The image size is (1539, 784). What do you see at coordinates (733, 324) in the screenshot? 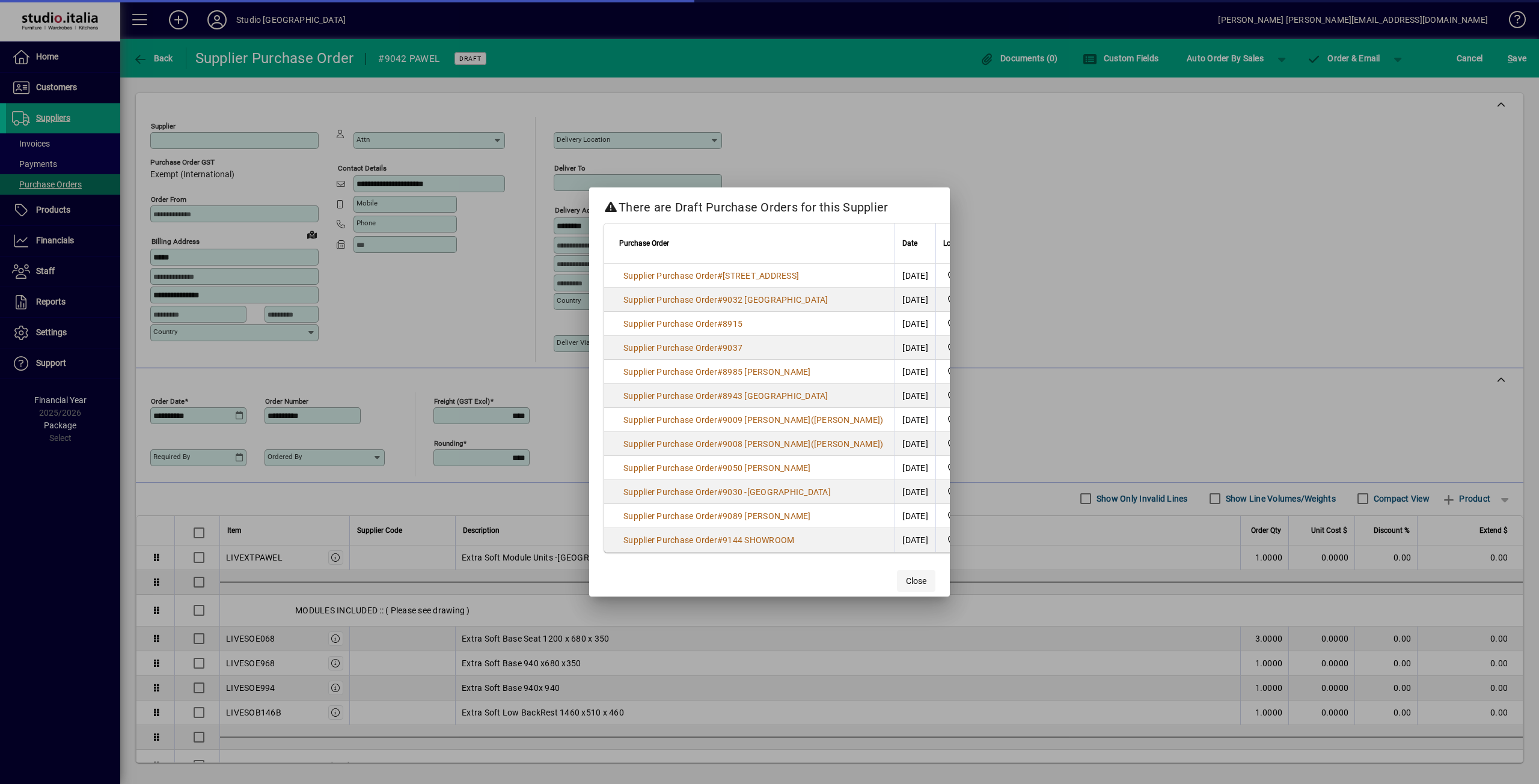
I see `span: 8915` at bounding box center [733, 324].